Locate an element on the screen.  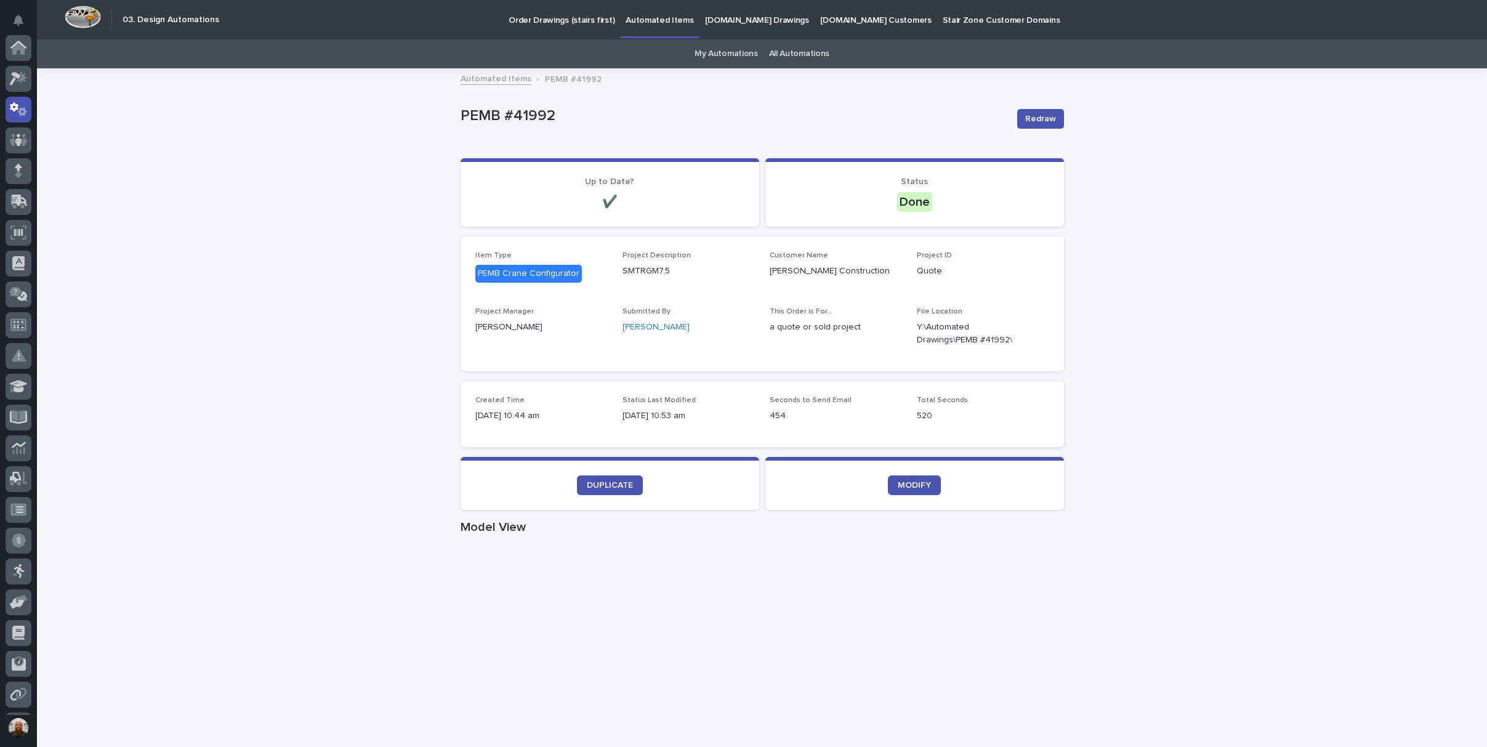
span: Status is located at coordinates (914, 182).